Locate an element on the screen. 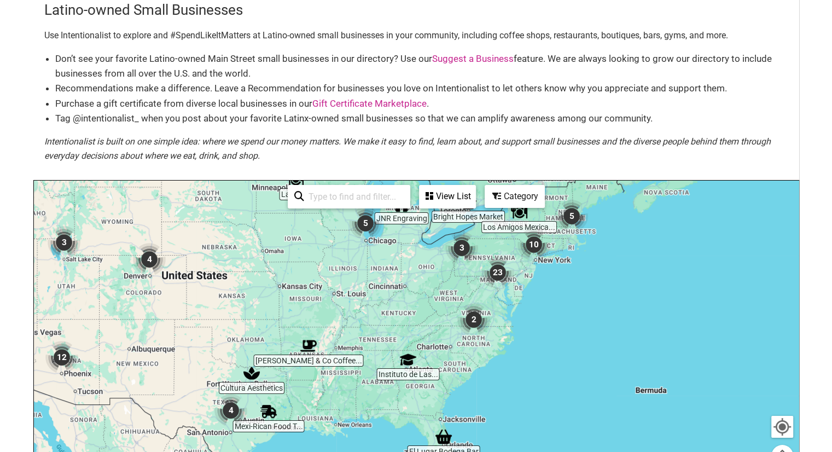 The image size is (832, 452). li: Recommendations make a difference. Leave a Recommendation for businesses you love on Intentionali... is located at coordinates (422, 88).